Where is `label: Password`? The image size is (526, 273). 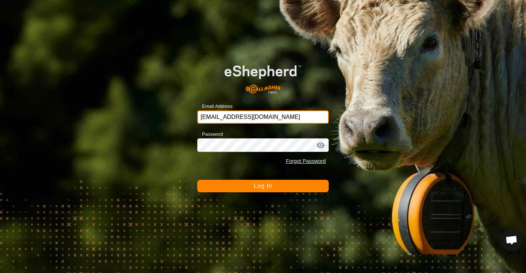
label: Password is located at coordinates (210, 135).